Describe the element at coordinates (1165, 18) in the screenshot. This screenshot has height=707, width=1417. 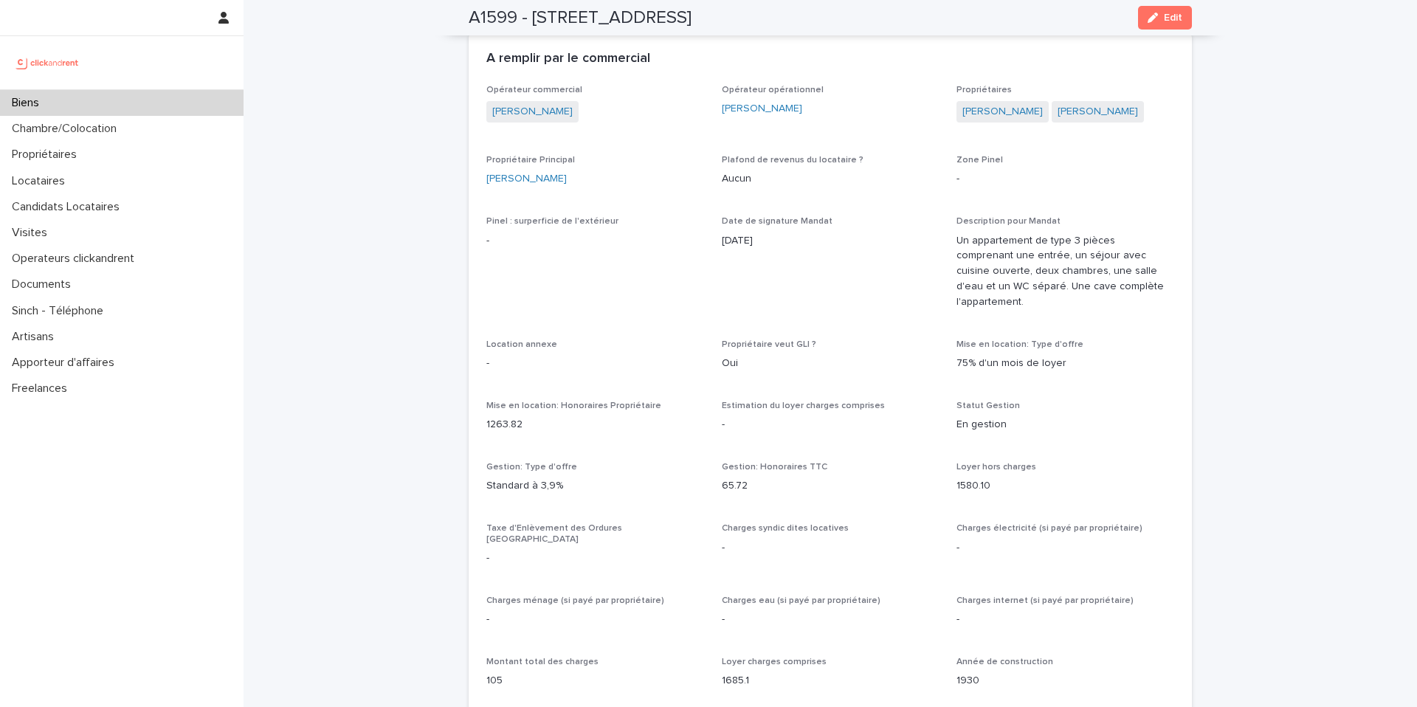
I see `button: Edit` at that location.